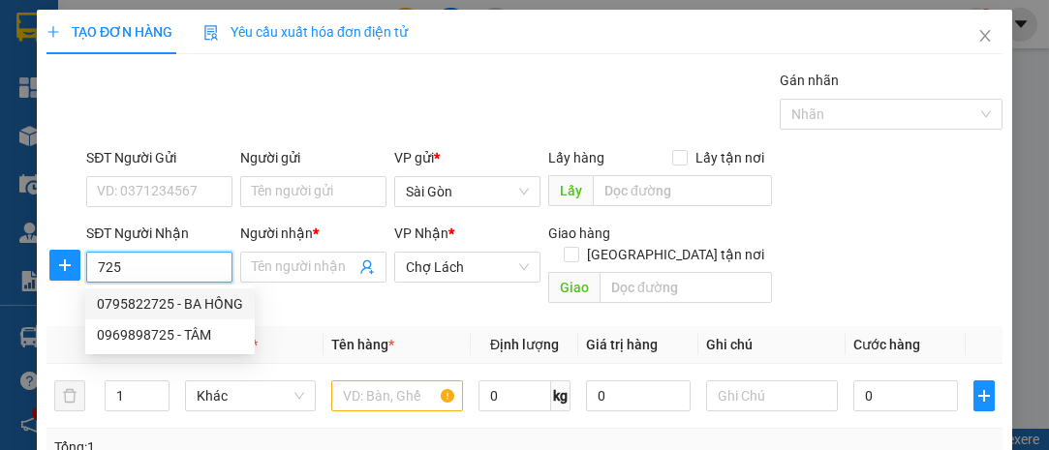  I want to click on span: Chợ Lách, so click(467, 267).